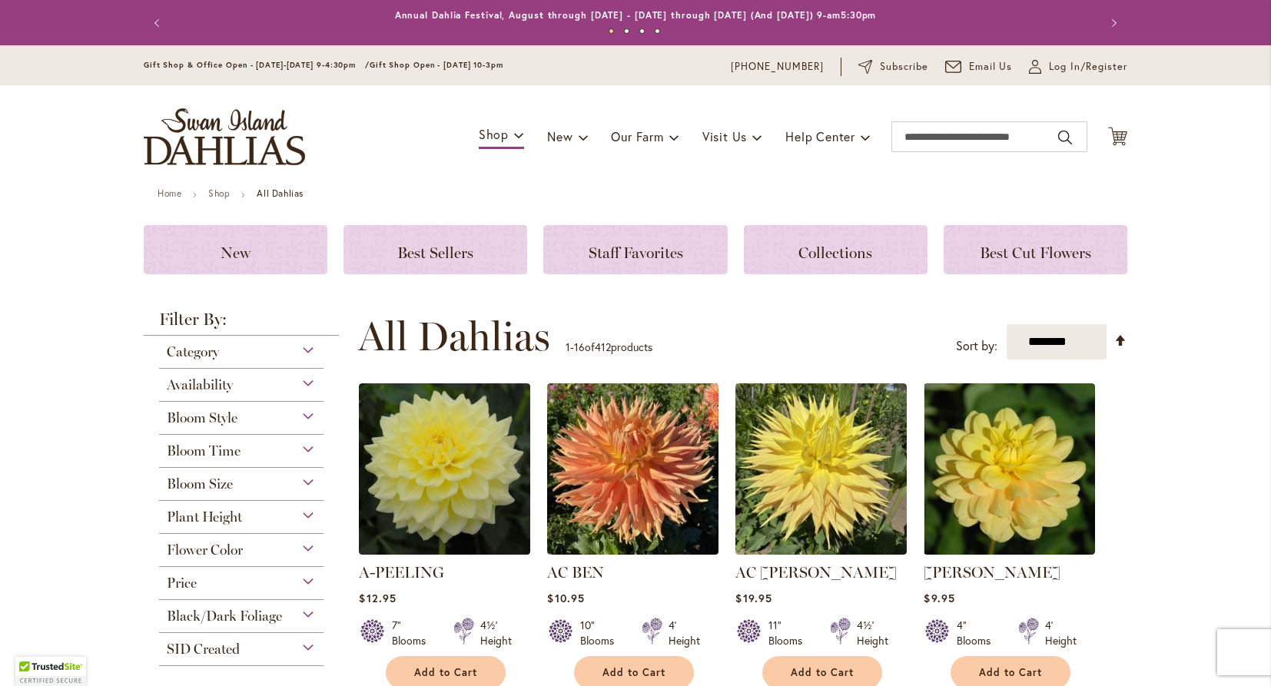 The image size is (1271, 686). Describe the element at coordinates (893, 67) in the screenshot. I see `a: Subscribe` at that location.